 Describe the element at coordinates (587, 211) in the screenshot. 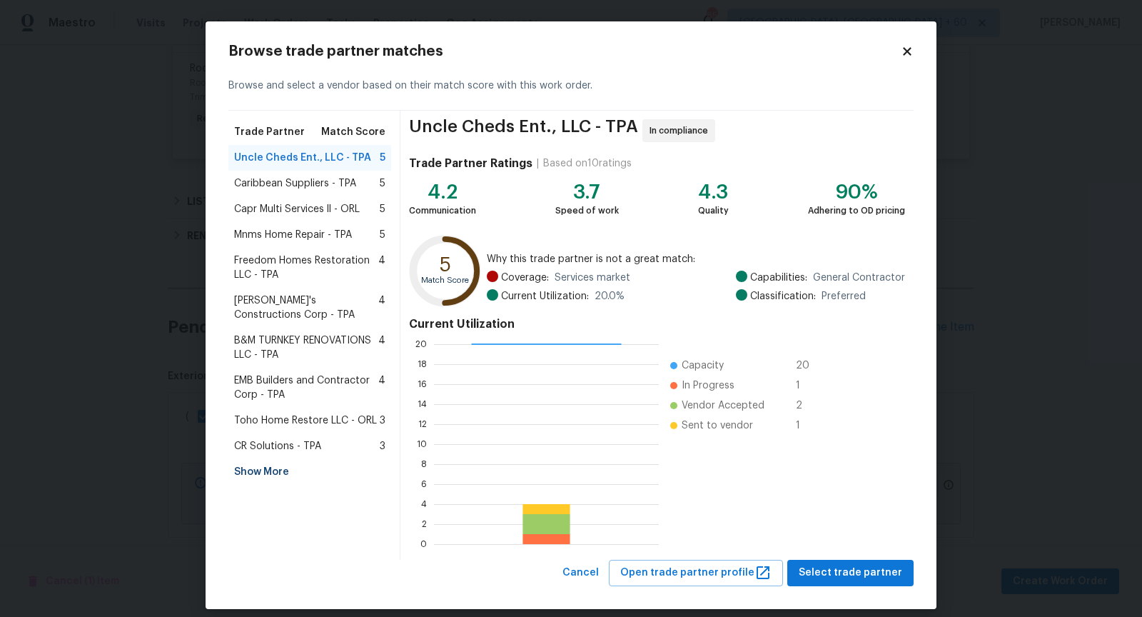

I see `div: Speed of work` at that location.